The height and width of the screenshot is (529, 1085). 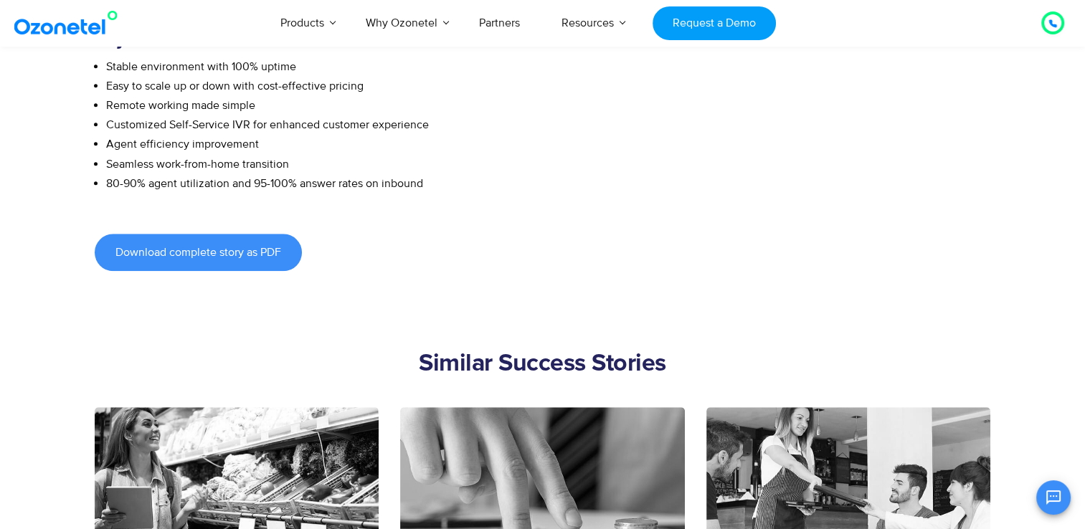 What do you see at coordinates (146, 39) in the screenshot?
I see `strong: Key benefits` at bounding box center [146, 39].